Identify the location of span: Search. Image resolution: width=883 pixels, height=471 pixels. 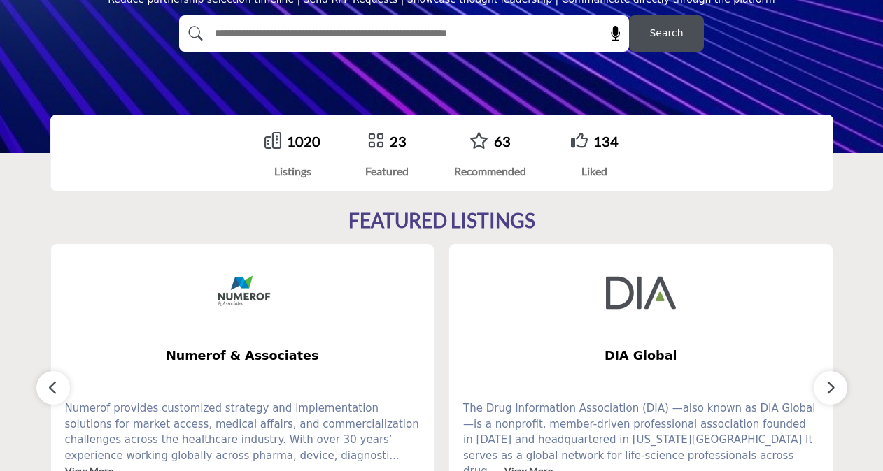
(666, 33).